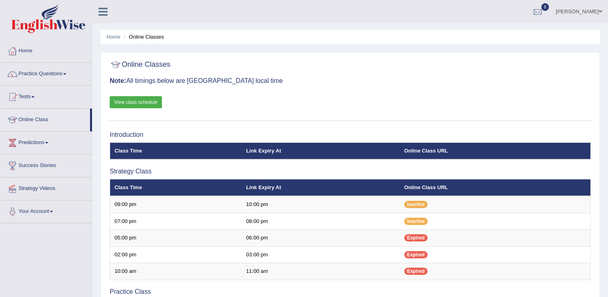 This screenshot has width=608, height=297. What do you see at coordinates (545, 7) in the screenshot?
I see `span: 8` at bounding box center [545, 7].